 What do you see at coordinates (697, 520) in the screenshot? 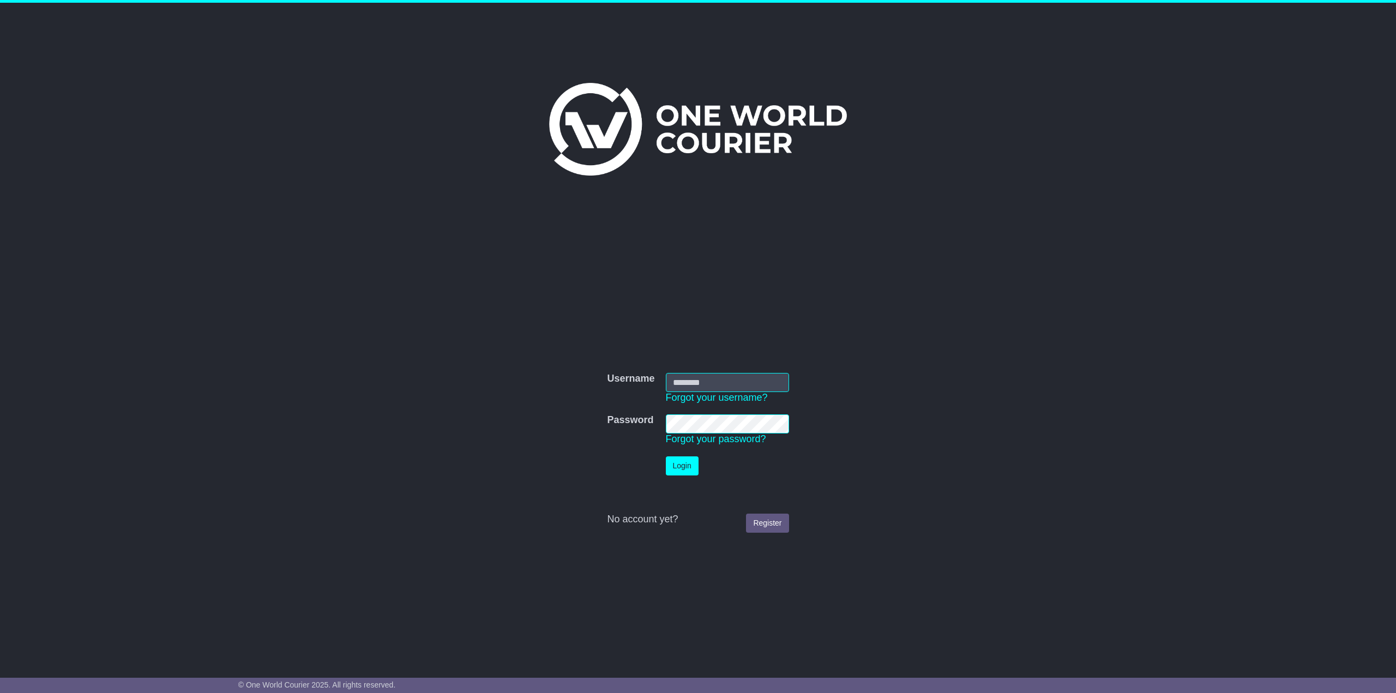
I see `div: No account yet?` at bounding box center [697, 520].